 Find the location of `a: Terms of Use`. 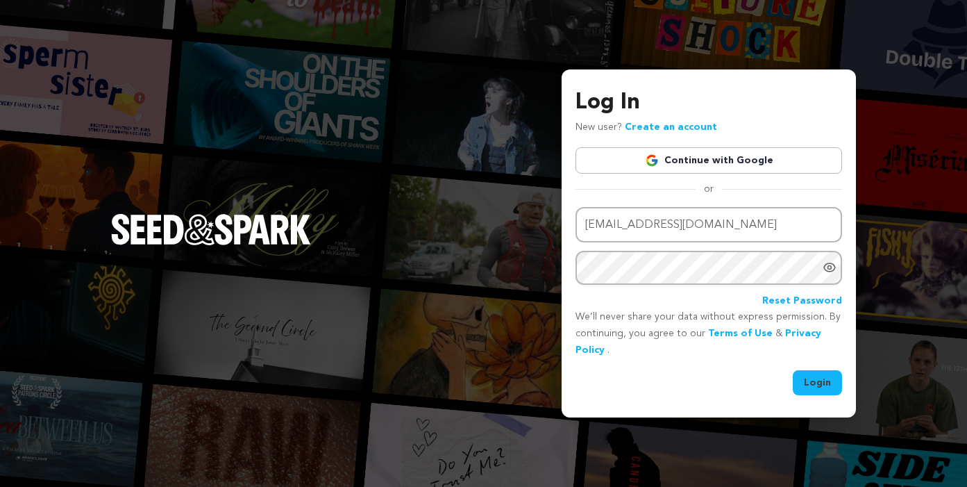

a: Terms of Use is located at coordinates (740, 333).